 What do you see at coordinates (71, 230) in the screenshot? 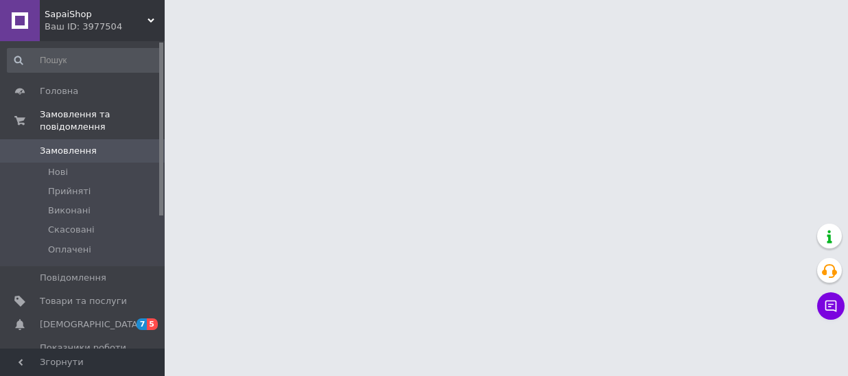
I see `span: Скасовані` at bounding box center [71, 230].